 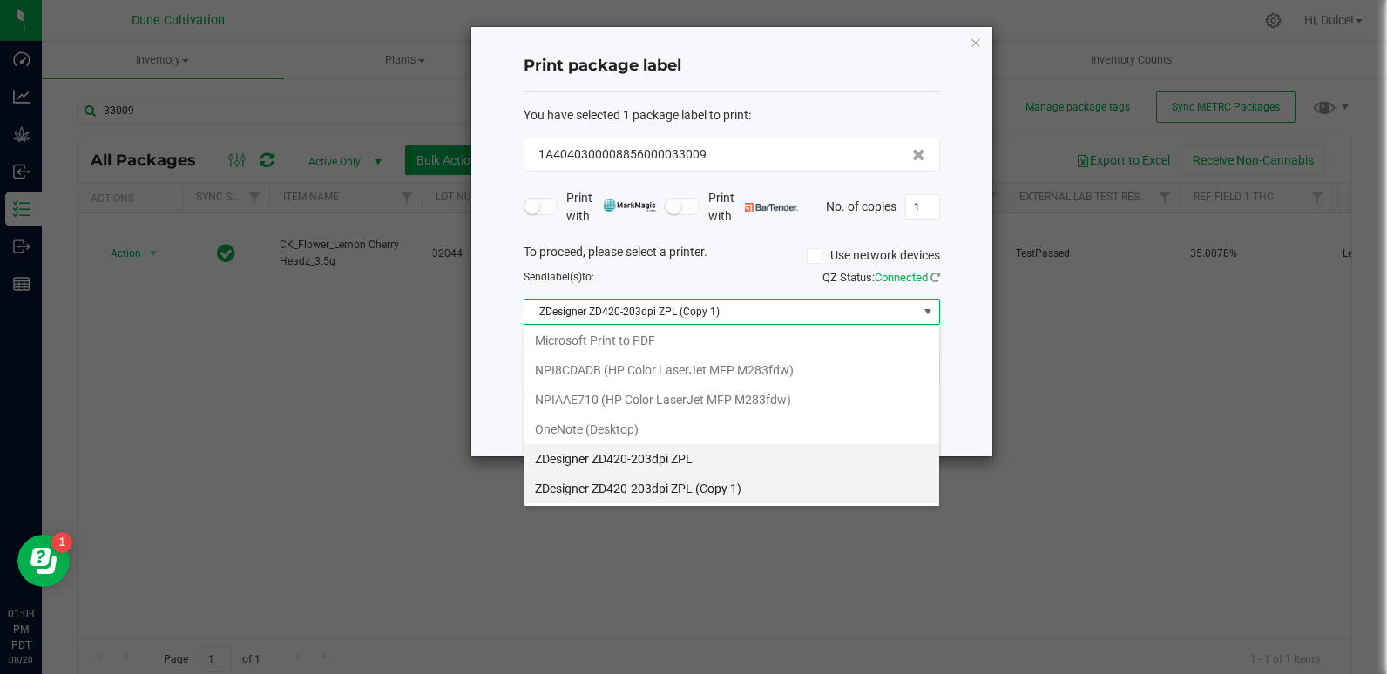 What do you see at coordinates (771, 207) in the screenshot?
I see `img: bartender.png` at bounding box center [771, 207].